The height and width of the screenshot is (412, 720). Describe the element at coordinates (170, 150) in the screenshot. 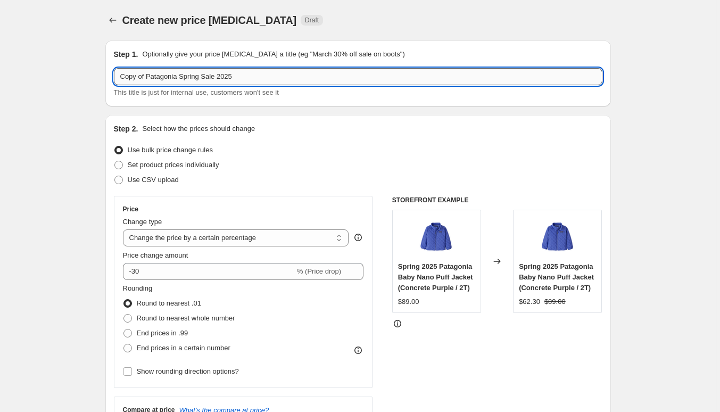

I see `span: Use bulk price change rules` at that location.